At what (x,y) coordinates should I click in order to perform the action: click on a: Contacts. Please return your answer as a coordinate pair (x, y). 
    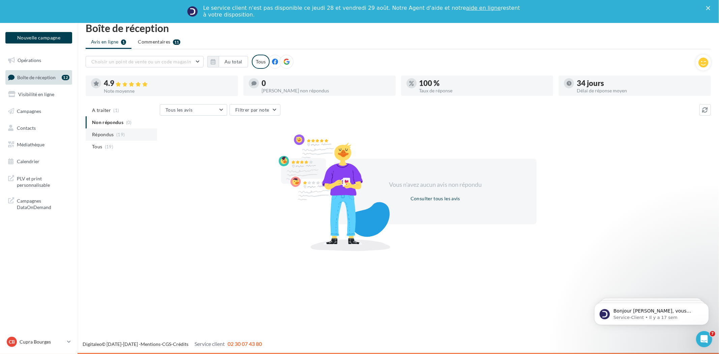
    Looking at the image, I should click on (39, 128).